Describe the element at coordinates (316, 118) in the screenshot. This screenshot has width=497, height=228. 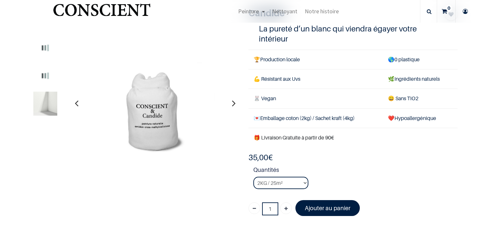
I see `td: Emballage coton (2kg) / Sachet kraft (4kg)` at that location.